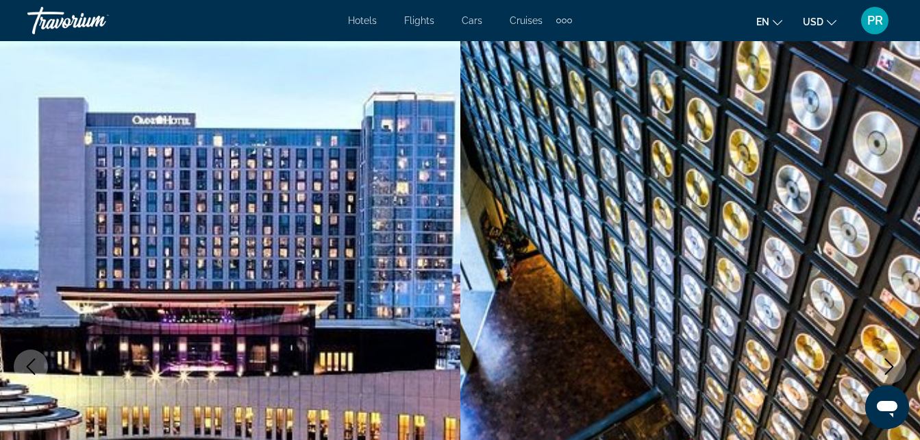  I want to click on button: Change currency, so click(820, 21).